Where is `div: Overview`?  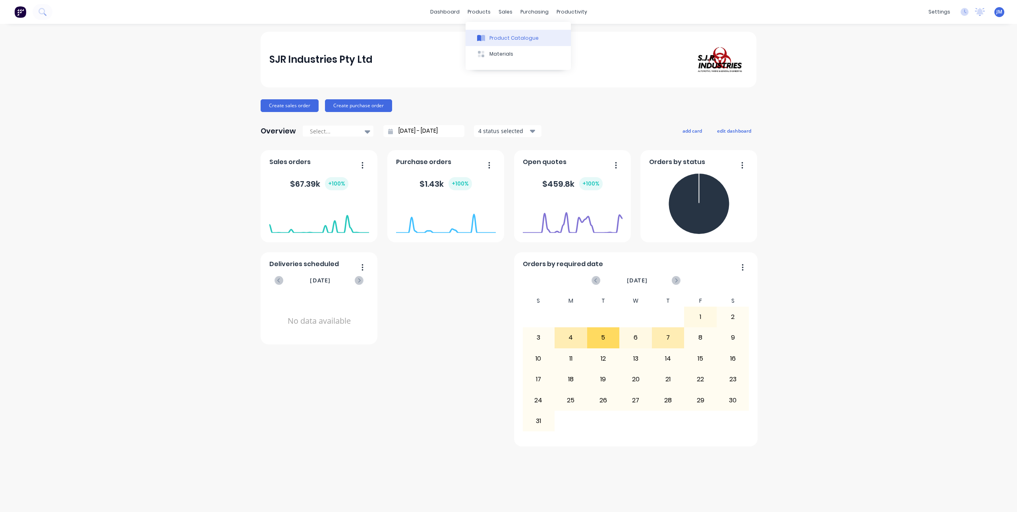 div: Overview is located at coordinates (278, 131).